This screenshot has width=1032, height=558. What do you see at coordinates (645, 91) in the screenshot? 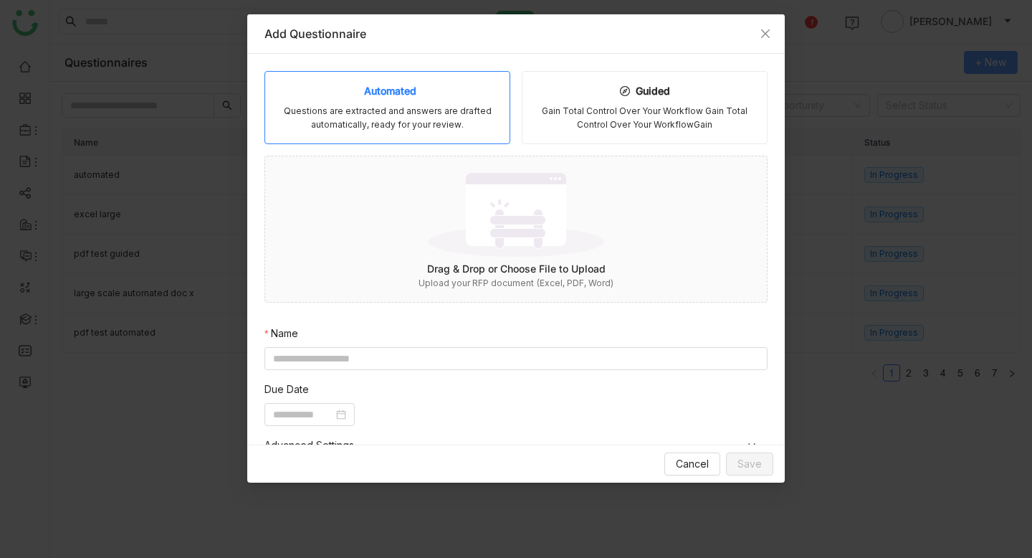
I see `div: Guided` at bounding box center [645, 91].